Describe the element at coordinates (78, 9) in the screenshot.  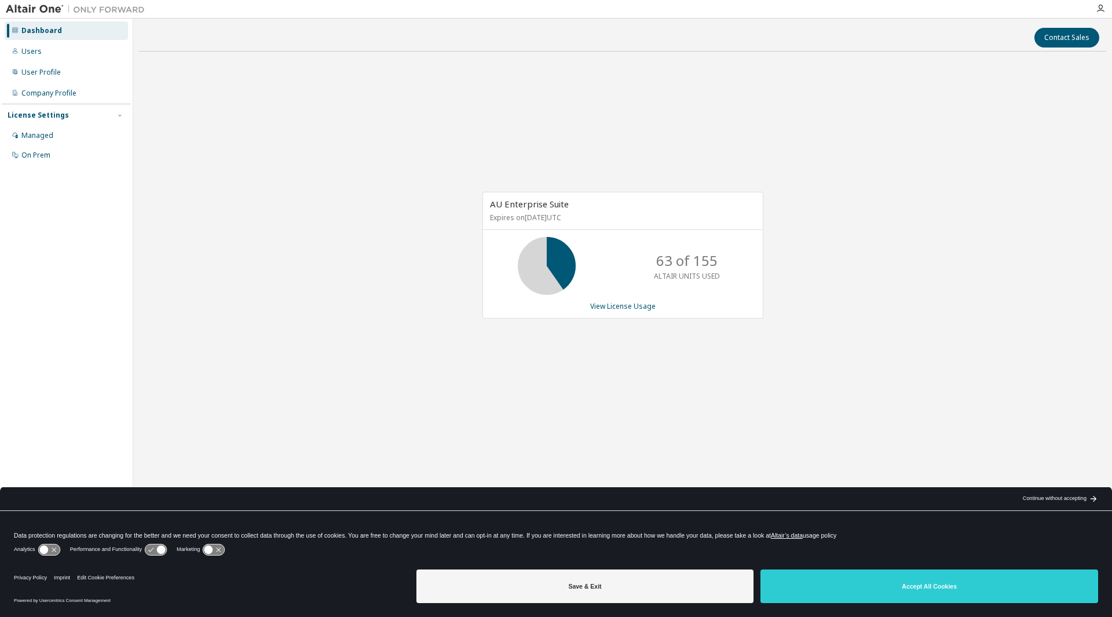
I see `img: Altair One` at that location.